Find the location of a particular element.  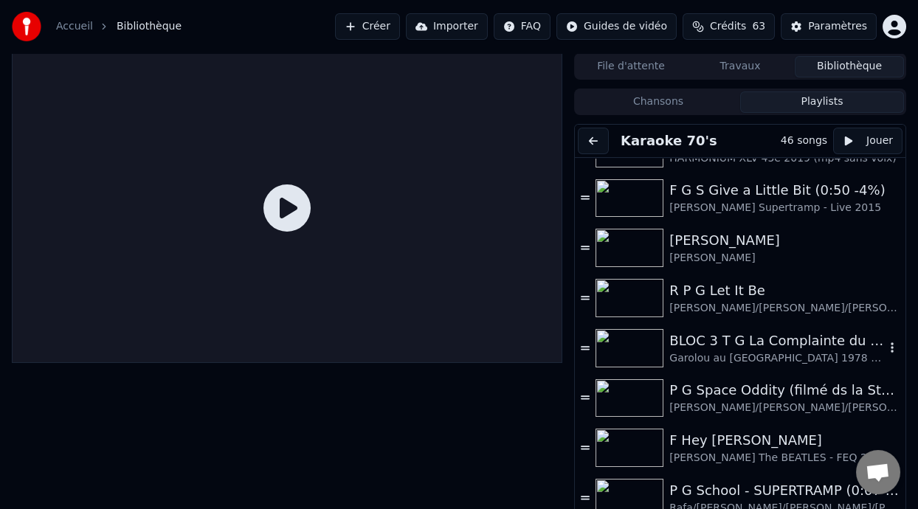

img: youka is located at coordinates (27, 27).